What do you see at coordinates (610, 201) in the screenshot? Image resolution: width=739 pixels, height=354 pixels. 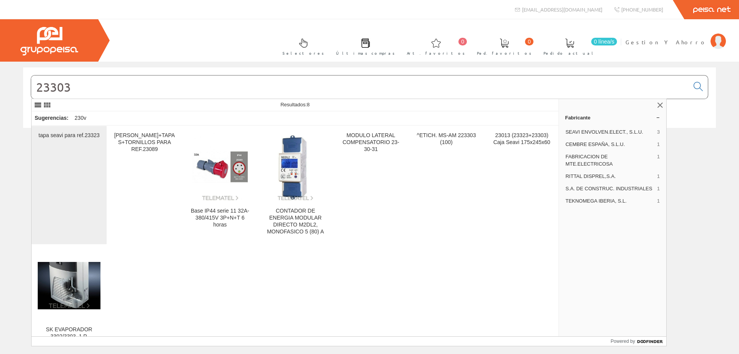 I see `span: TEKNOMEGA IBERIA, S.L.` at bounding box center [610, 201].